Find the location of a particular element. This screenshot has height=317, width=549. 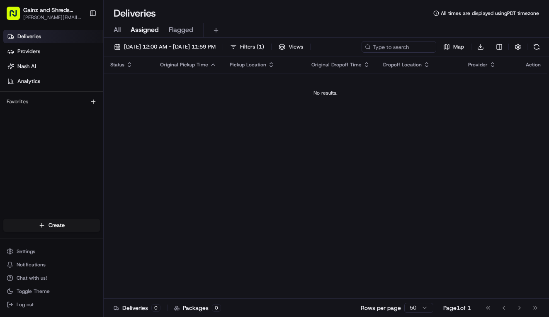

button: Notifications is located at coordinates (51, 265).